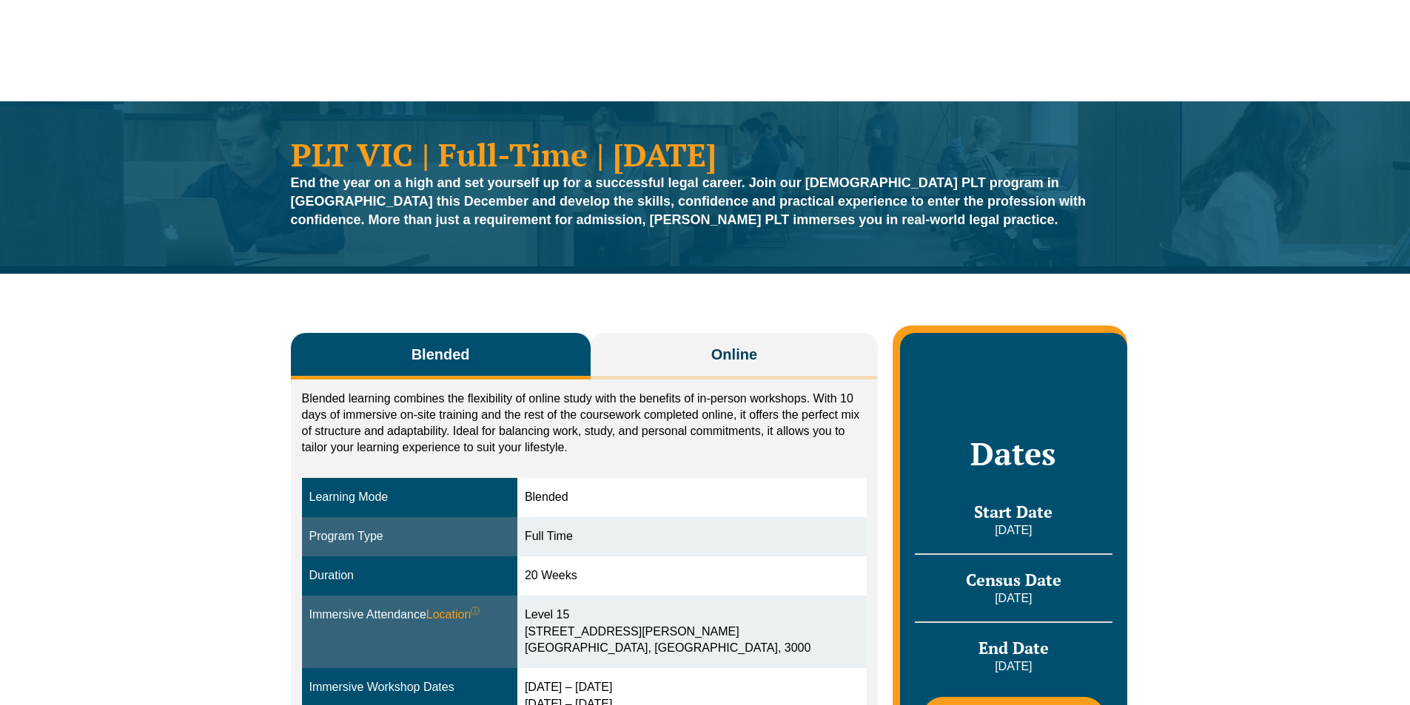  I want to click on div: Learning Mode, so click(409, 497).